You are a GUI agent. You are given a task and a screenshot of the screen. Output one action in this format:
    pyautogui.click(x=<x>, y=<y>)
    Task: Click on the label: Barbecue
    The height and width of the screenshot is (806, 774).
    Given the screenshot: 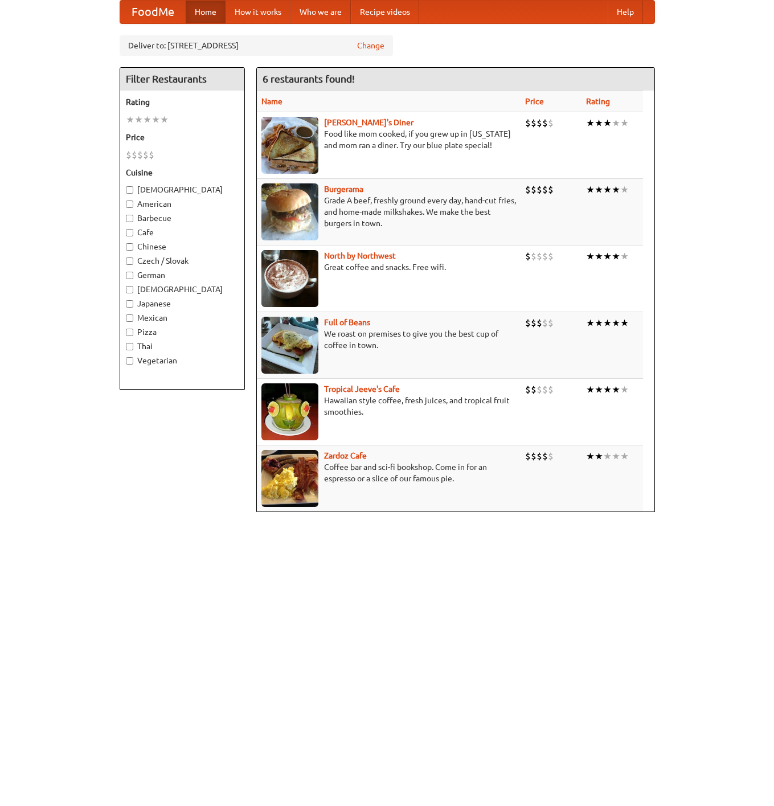 What is the action you would take?
    pyautogui.click(x=182, y=218)
    